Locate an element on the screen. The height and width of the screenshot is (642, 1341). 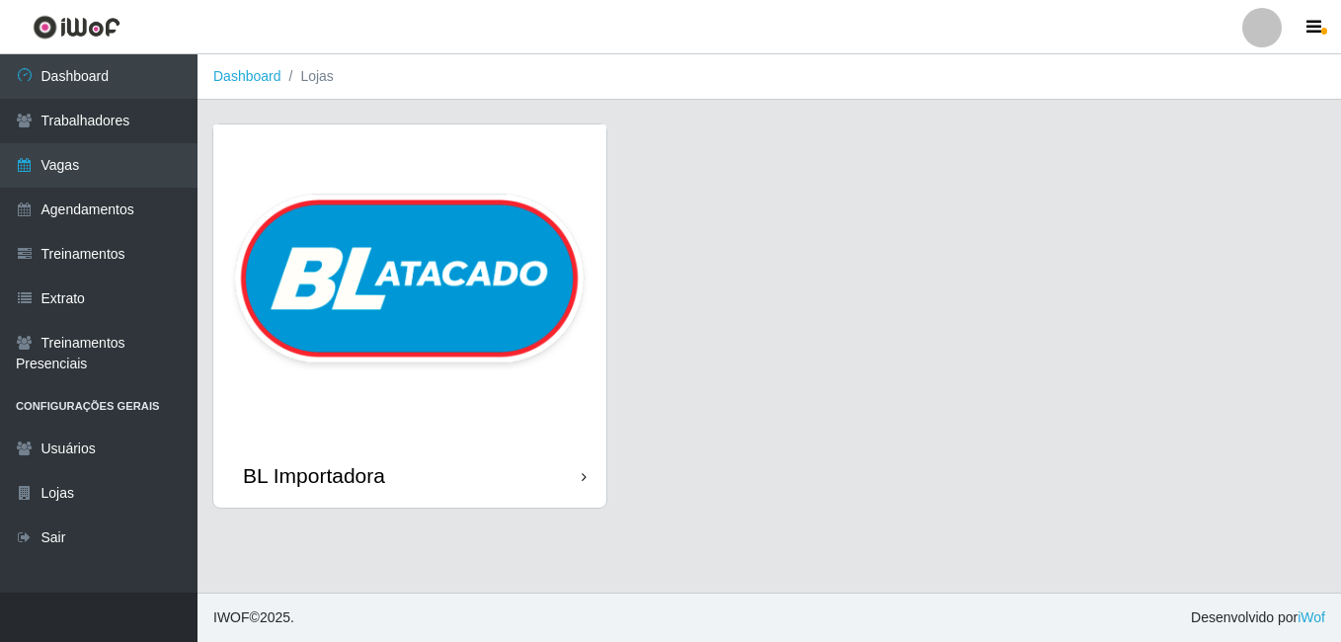
img: cardImg is located at coordinates (410, 283).